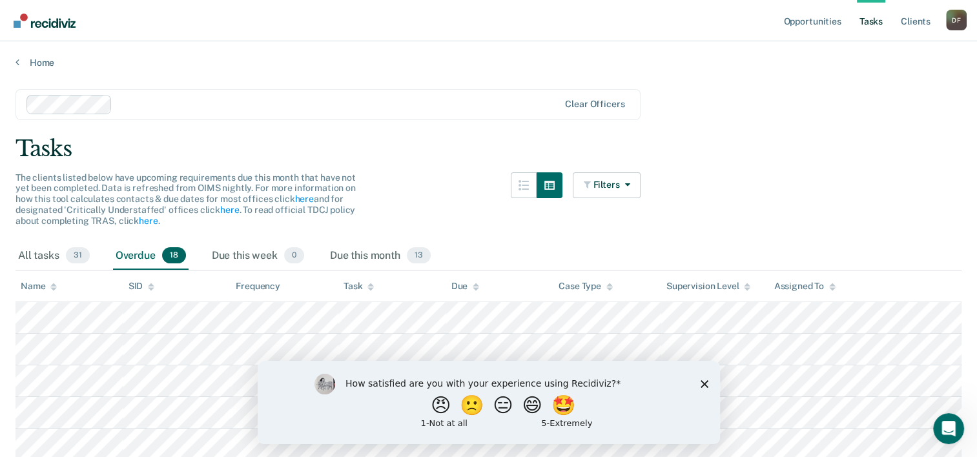 The image size is (977, 457). Describe the element at coordinates (294, 256) in the screenshot. I see `span: 0` at that location.